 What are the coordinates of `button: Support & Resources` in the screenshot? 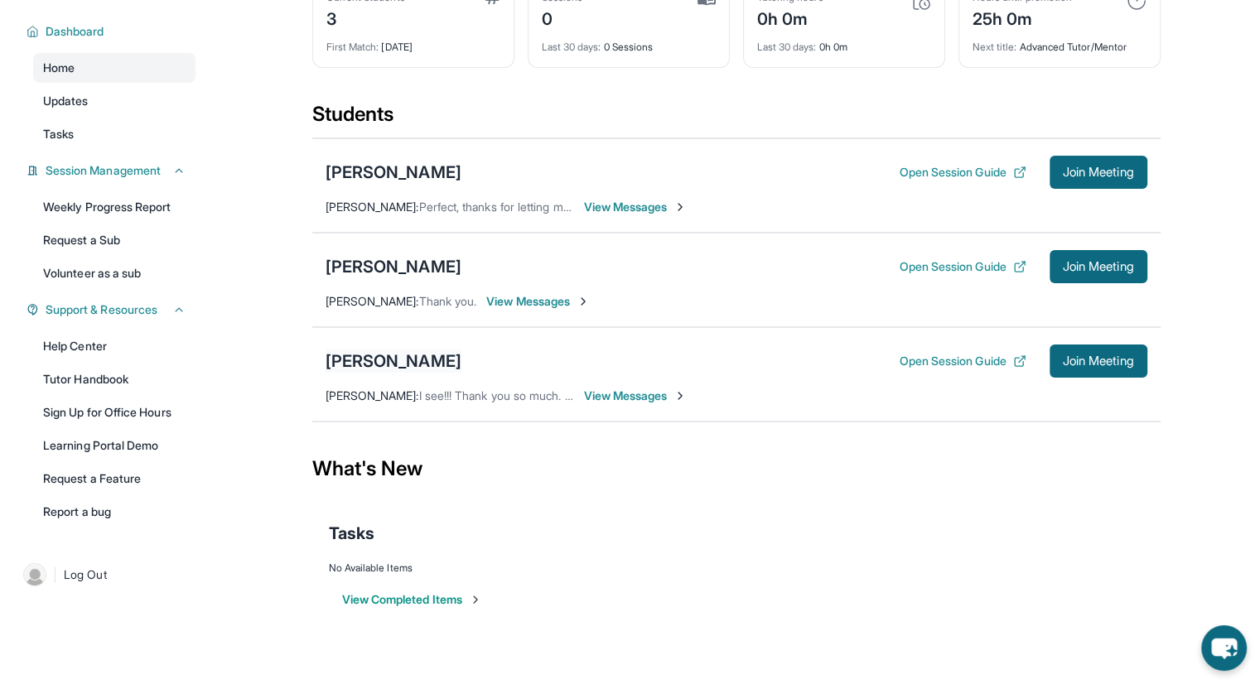 It's located at (112, 310).